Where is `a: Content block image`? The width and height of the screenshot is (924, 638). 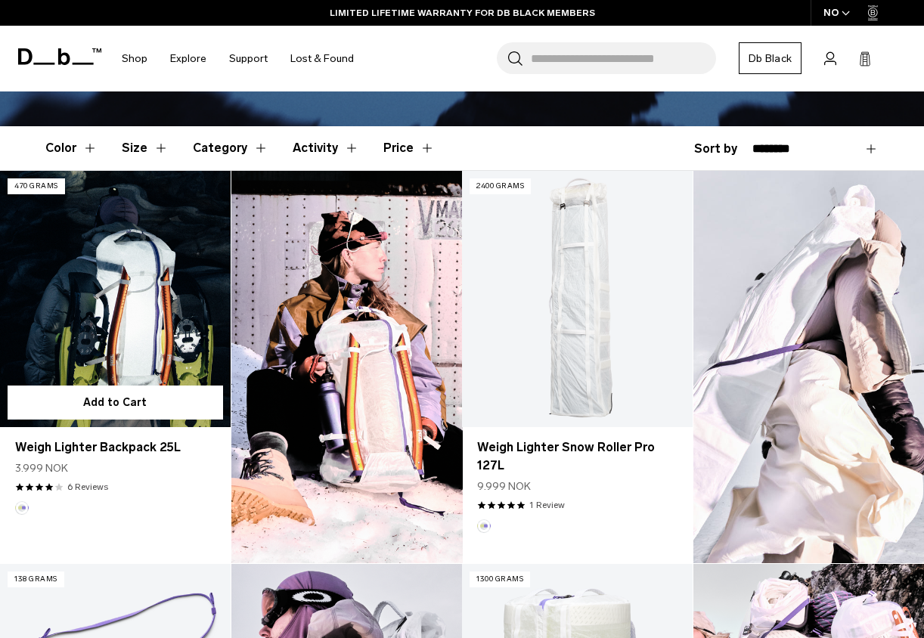 a: Content block image is located at coordinates (347, 367).